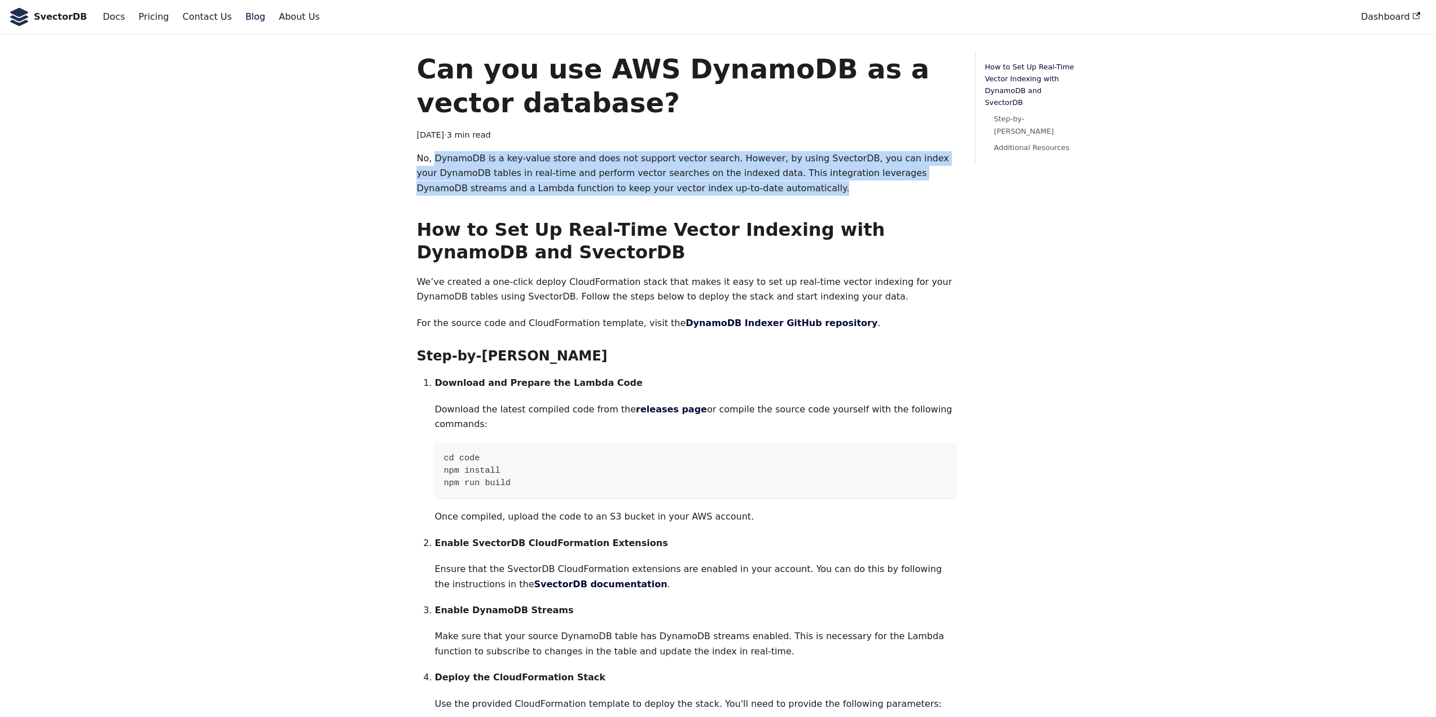  What do you see at coordinates (519, 677) in the screenshot?
I see `strong: Deploy the CloudFormation Stack` at bounding box center [519, 677].